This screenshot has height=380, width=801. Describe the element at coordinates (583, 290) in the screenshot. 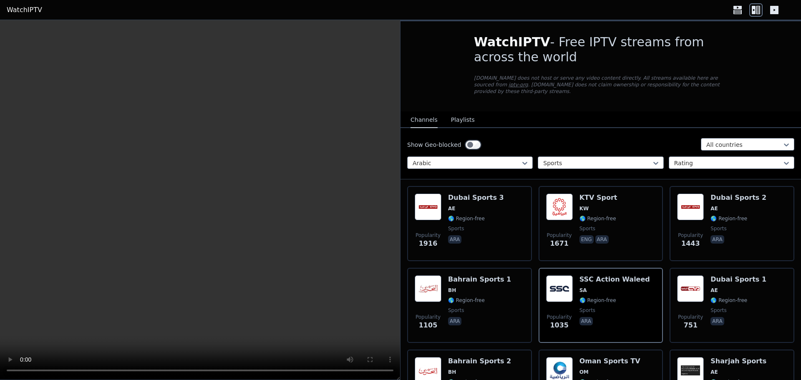

I see `span: SA` at that location.